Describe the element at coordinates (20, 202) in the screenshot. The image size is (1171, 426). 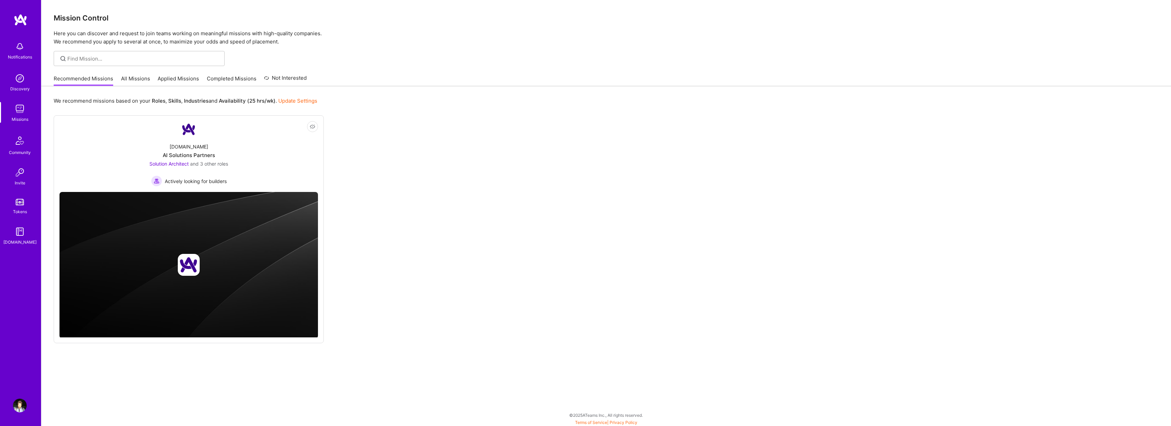
I see `img: tokens` at that location.